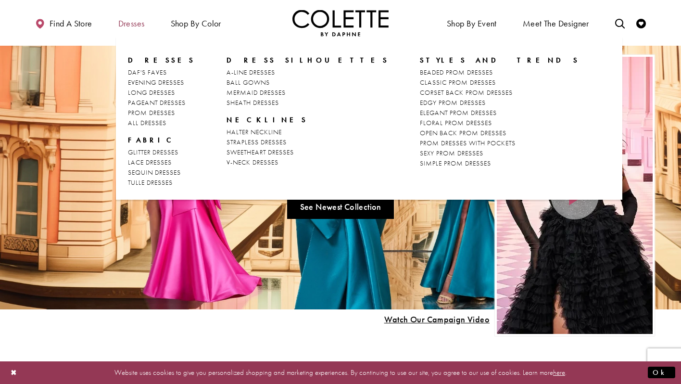  Describe the element at coordinates (156, 82) in the screenshot. I see `span: EVENING DRESSES` at that location.